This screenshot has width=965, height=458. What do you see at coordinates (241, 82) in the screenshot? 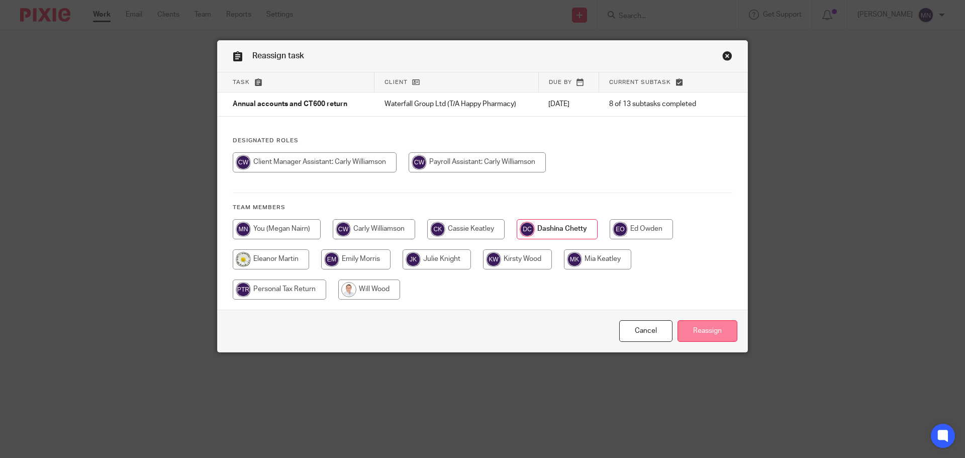
I see `span: Task` at bounding box center [241, 82].